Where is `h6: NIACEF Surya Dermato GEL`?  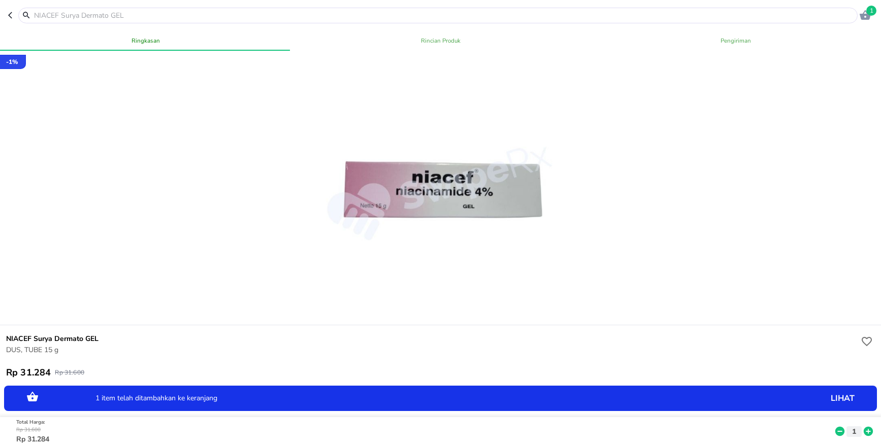
h6: NIACEF Surya Dermato GEL is located at coordinates (432, 339).